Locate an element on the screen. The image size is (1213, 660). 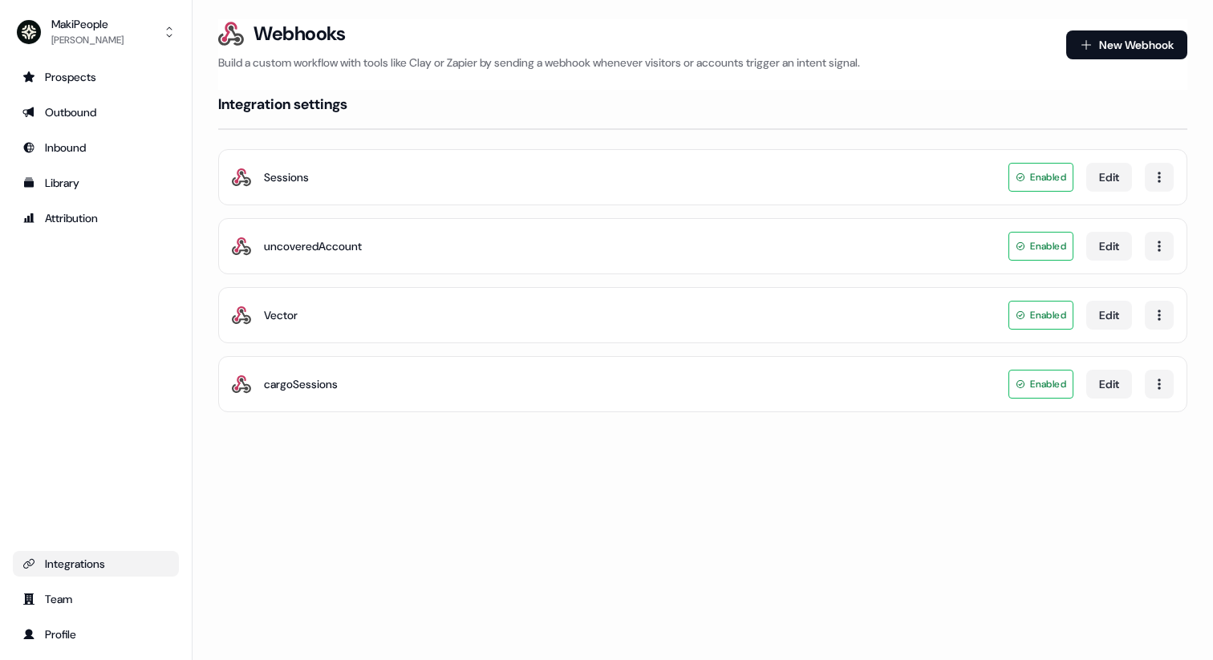
p: Build a custom workflow with tools like Clay or Zapier by sending a webhook whenever visitors or ... is located at coordinates (635, 63).